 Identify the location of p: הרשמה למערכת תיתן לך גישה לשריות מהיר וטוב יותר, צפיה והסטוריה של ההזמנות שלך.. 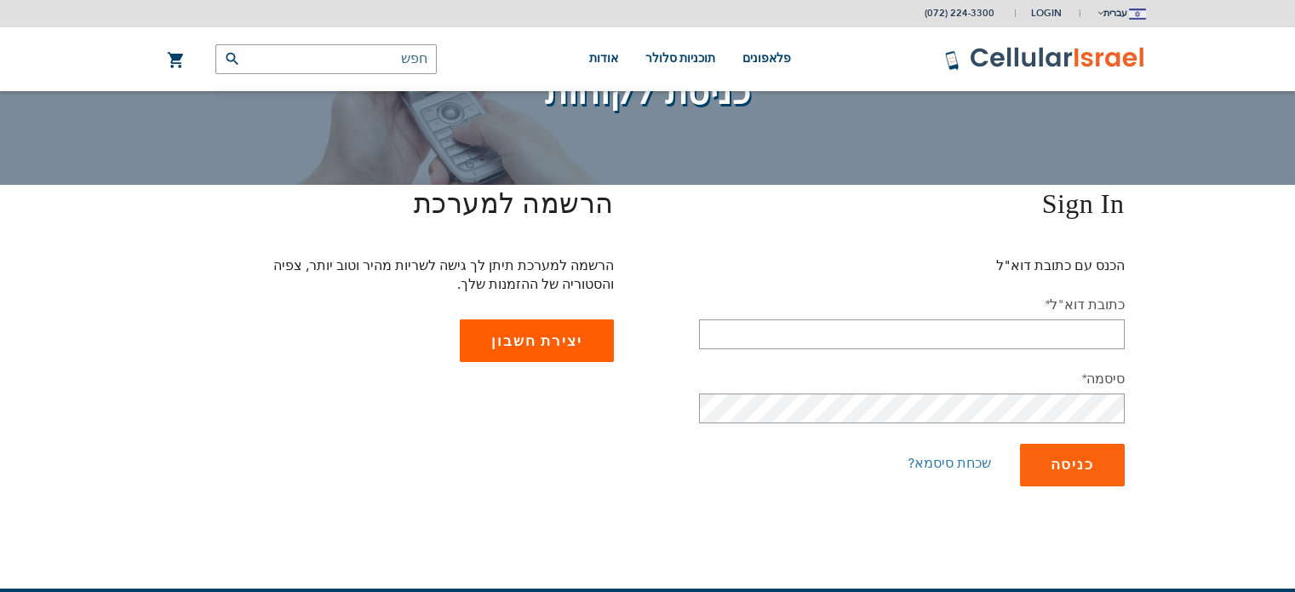
(441, 275).